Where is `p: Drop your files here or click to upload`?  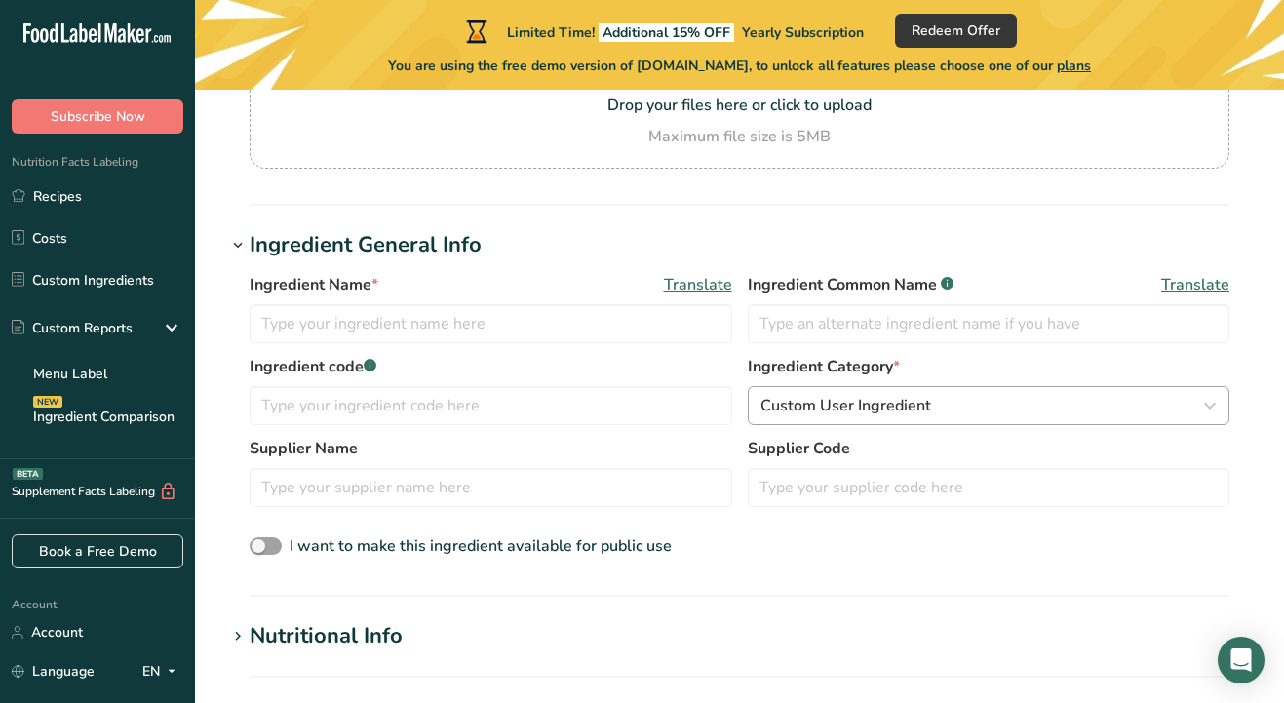 p: Drop your files here or click to upload is located at coordinates (739, 105).